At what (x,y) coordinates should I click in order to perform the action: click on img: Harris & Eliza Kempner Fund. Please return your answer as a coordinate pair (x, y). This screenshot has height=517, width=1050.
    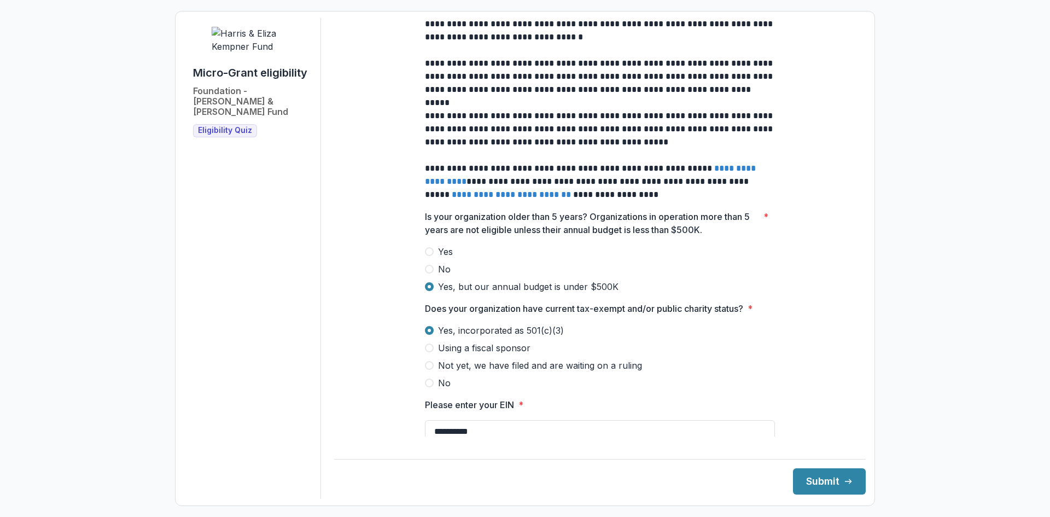
    Looking at the image, I should click on (253, 40).